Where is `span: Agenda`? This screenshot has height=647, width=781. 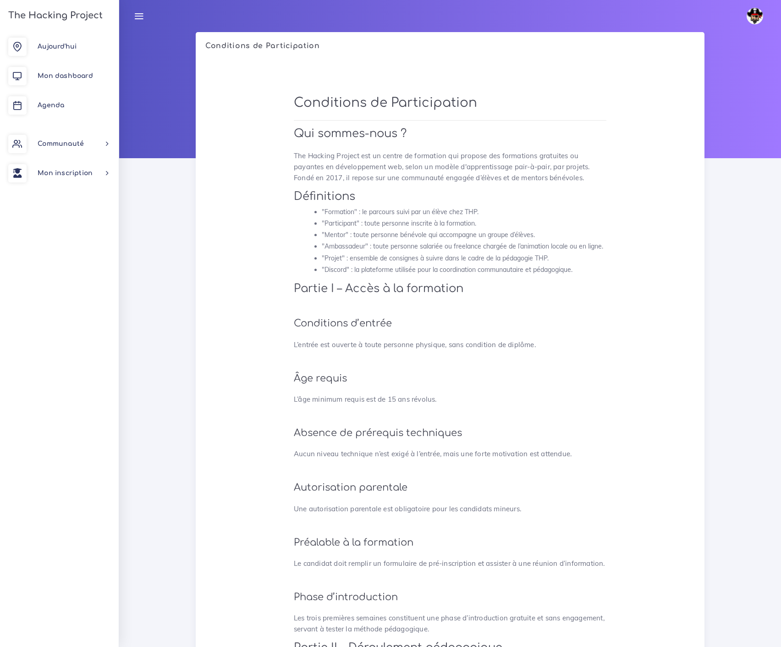 span: Agenda is located at coordinates (51, 105).